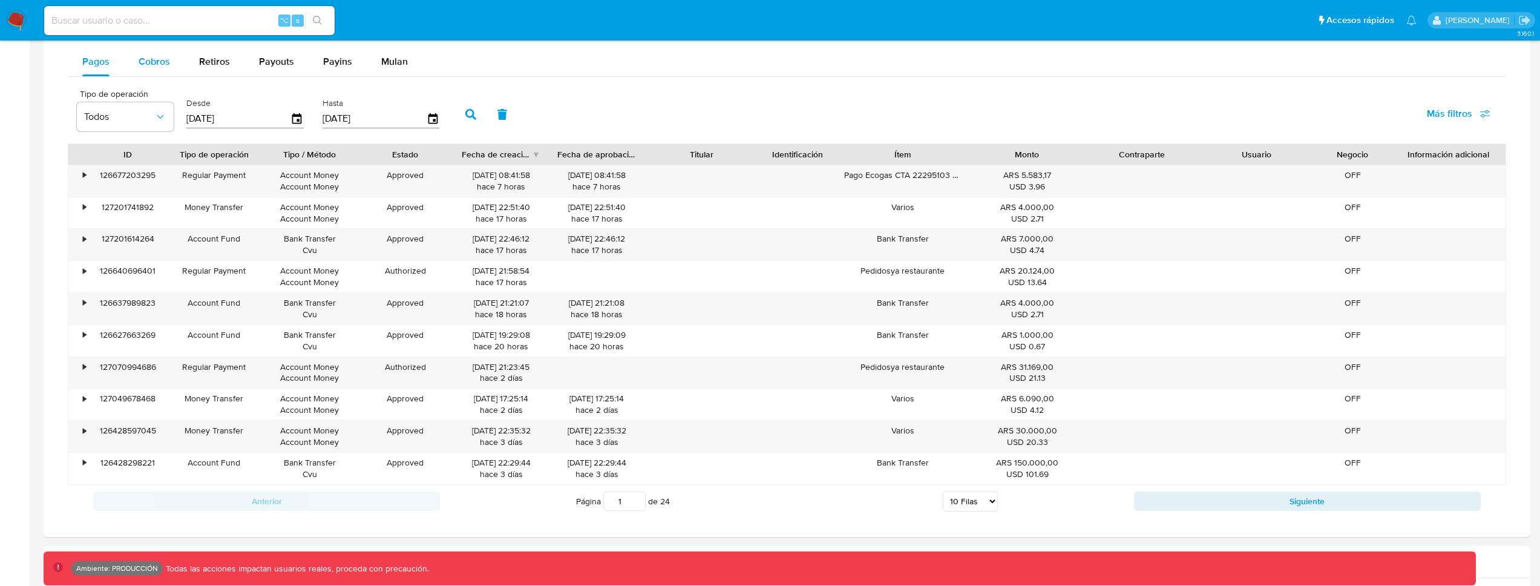 This screenshot has width=1540, height=586. I want to click on button: search-icon, so click(317, 21).